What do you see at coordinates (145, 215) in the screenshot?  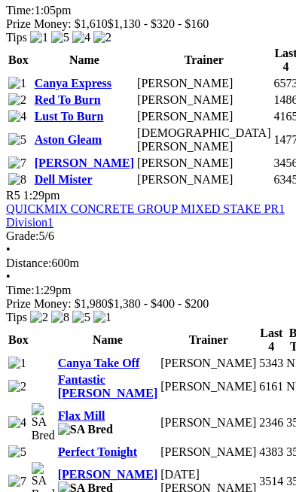 I see `a: QUICKMIX CONCRETE GROUP MIXED STAKE PR1 Division1` at bounding box center [145, 215].